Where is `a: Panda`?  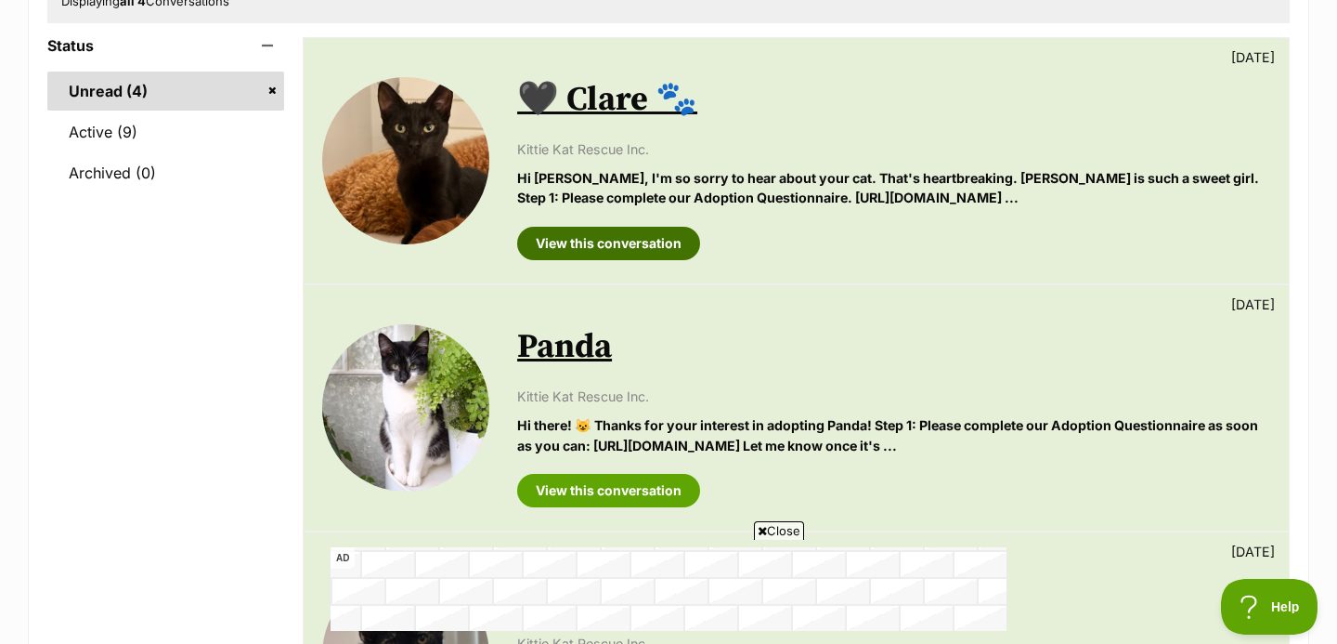
a: Panda is located at coordinates (565, 346).